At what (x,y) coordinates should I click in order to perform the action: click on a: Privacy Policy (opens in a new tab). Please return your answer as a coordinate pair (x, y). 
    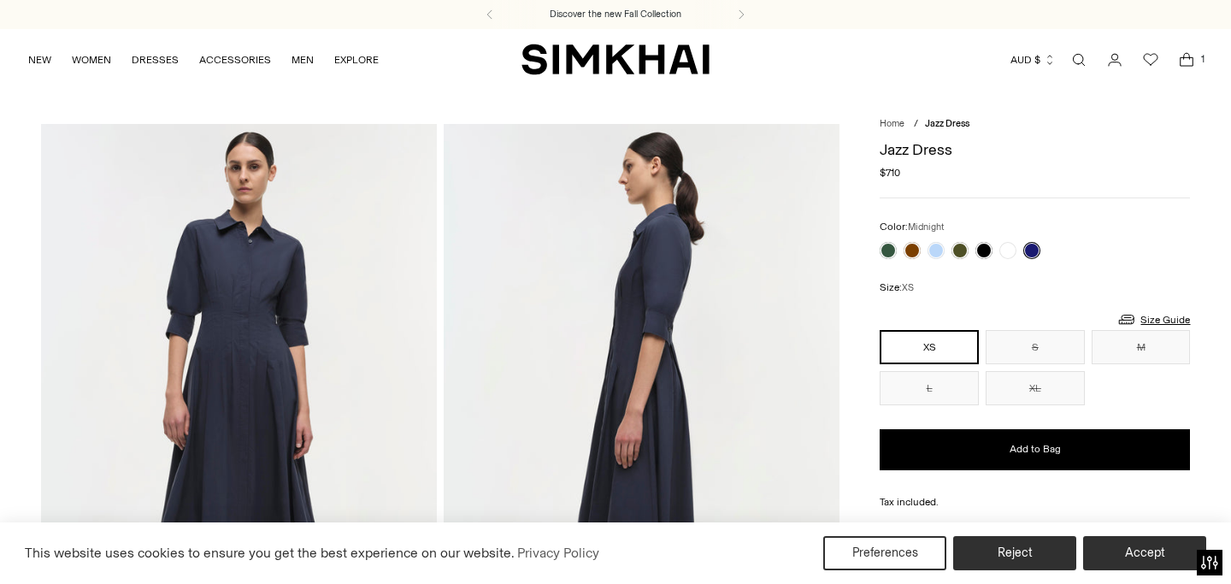
    Looking at the image, I should click on (558, 553).